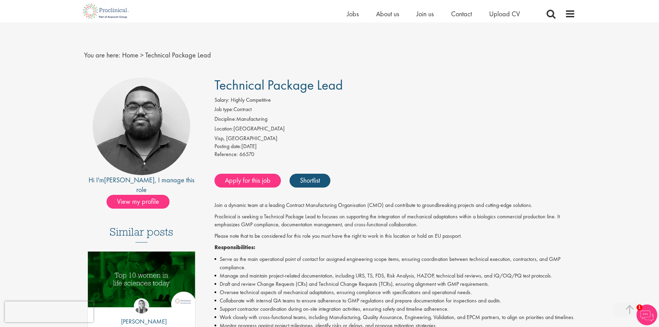 The width and height of the screenshot is (659, 327). I want to click on span: Upload CV, so click(505, 14).